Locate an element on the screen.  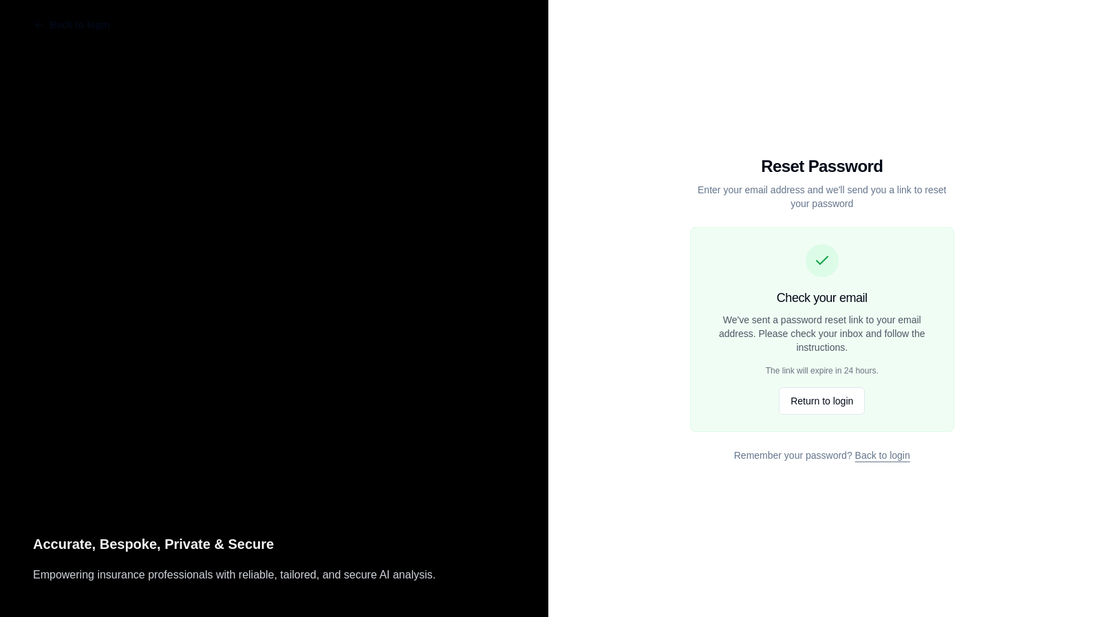
h3: Check your email is located at coordinates (823, 298).